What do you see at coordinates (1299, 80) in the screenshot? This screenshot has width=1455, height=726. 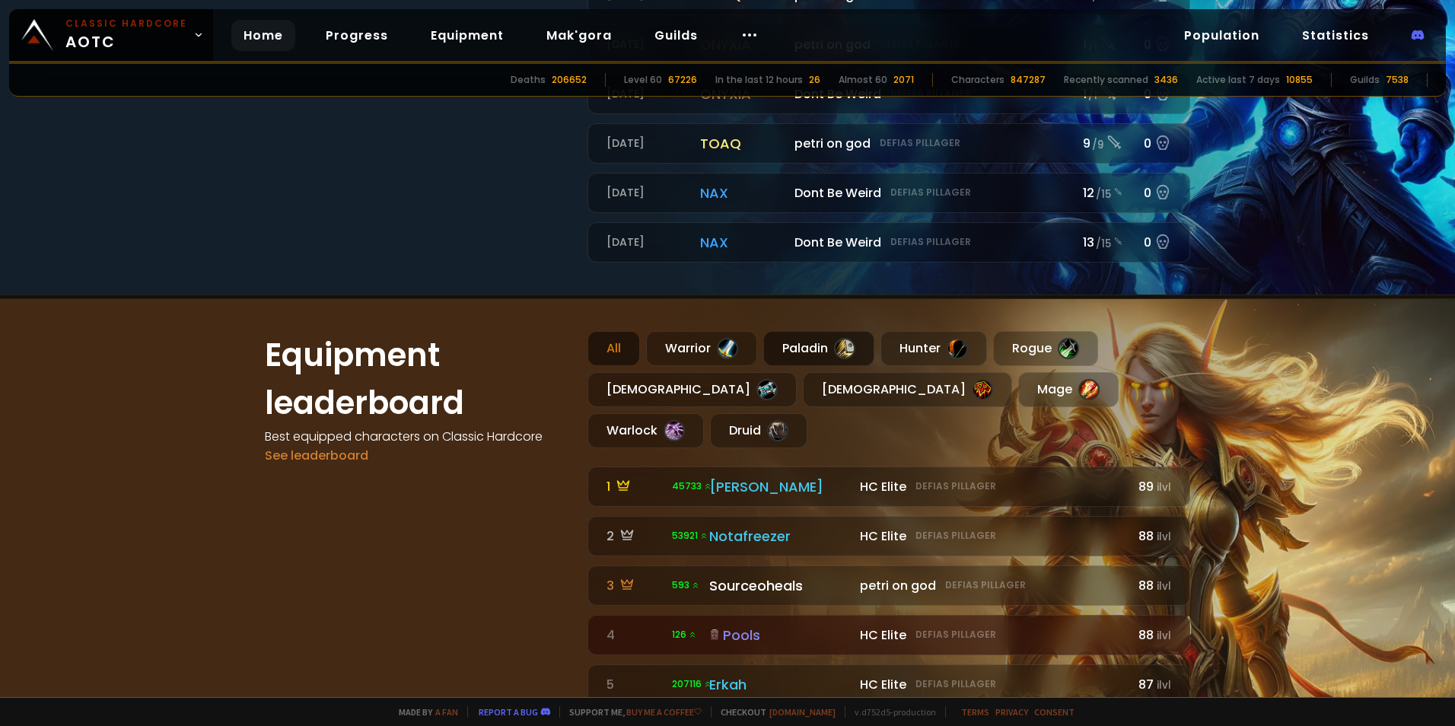 I see `div: 10855` at bounding box center [1299, 80].